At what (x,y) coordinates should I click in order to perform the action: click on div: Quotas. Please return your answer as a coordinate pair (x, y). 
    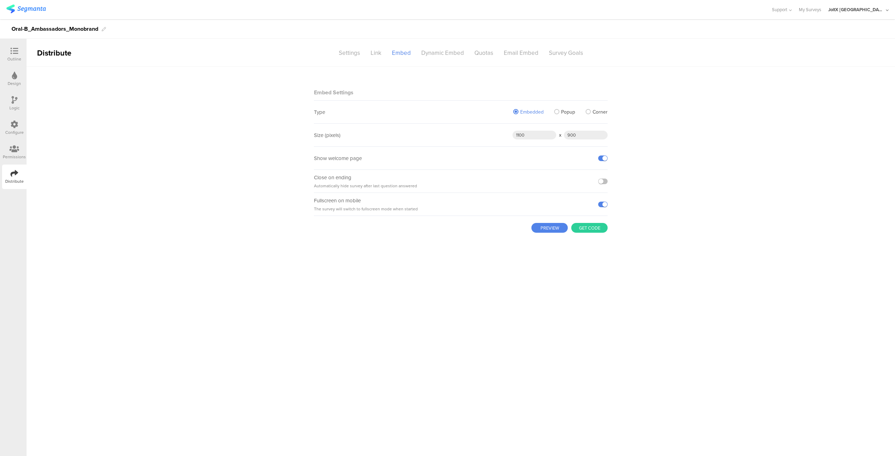
    Looking at the image, I should click on (484, 53).